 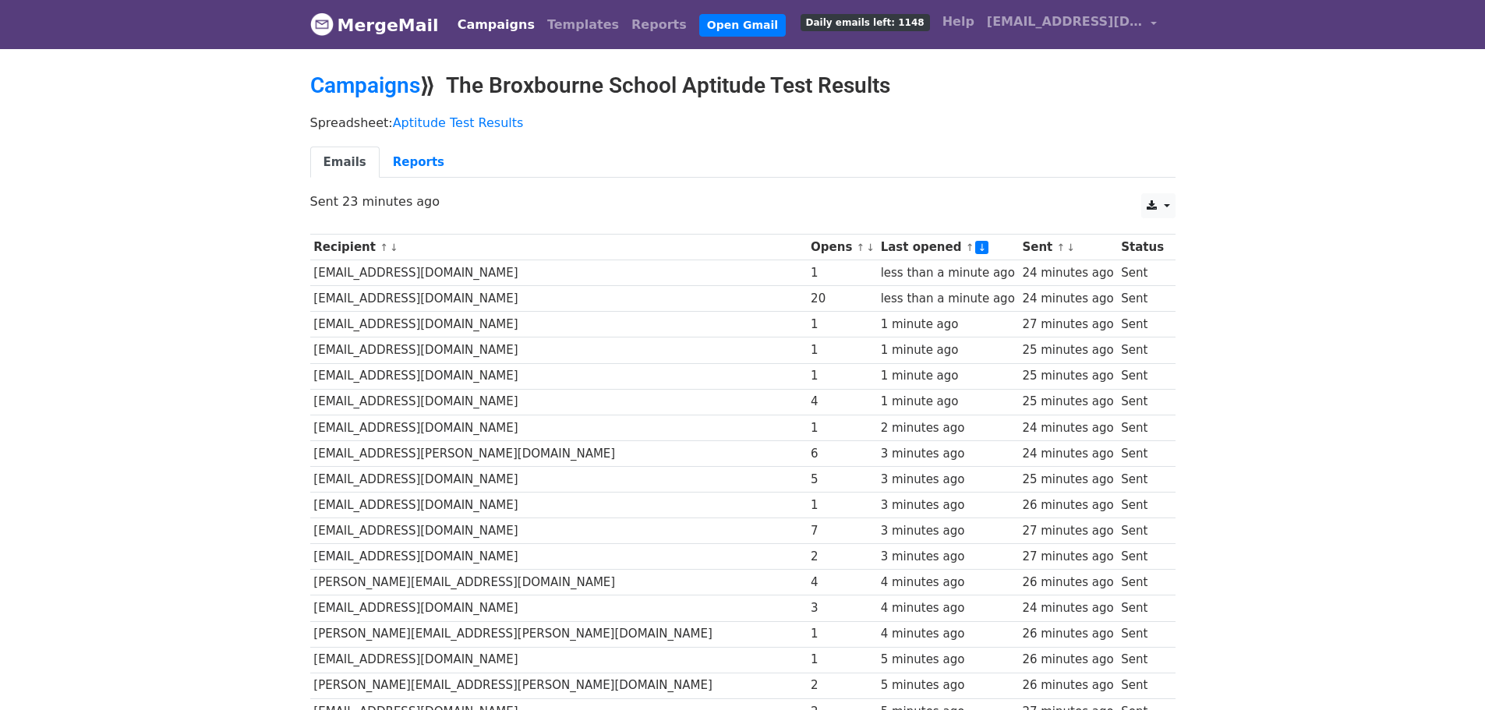 What do you see at coordinates (866, 23) in the screenshot?
I see `span: Daily emails left: 1148` at bounding box center [866, 23].